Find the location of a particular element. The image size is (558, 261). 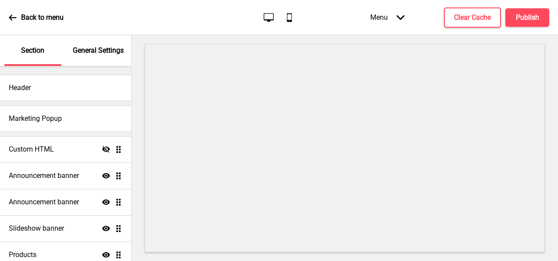

button: Clear Cache is located at coordinates (473, 18).